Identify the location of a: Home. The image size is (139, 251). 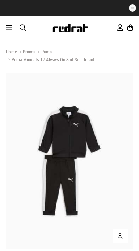
(11, 51).